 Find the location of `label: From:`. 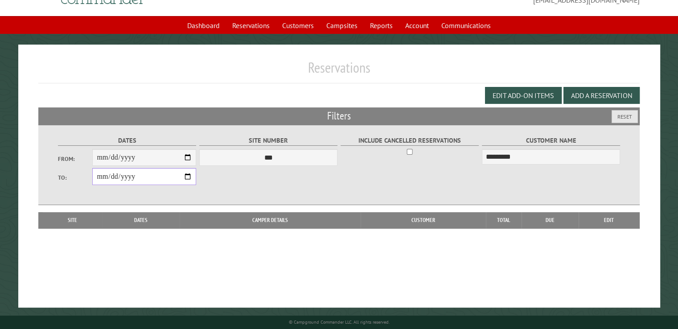

label: From: is located at coordinates (75, 159).